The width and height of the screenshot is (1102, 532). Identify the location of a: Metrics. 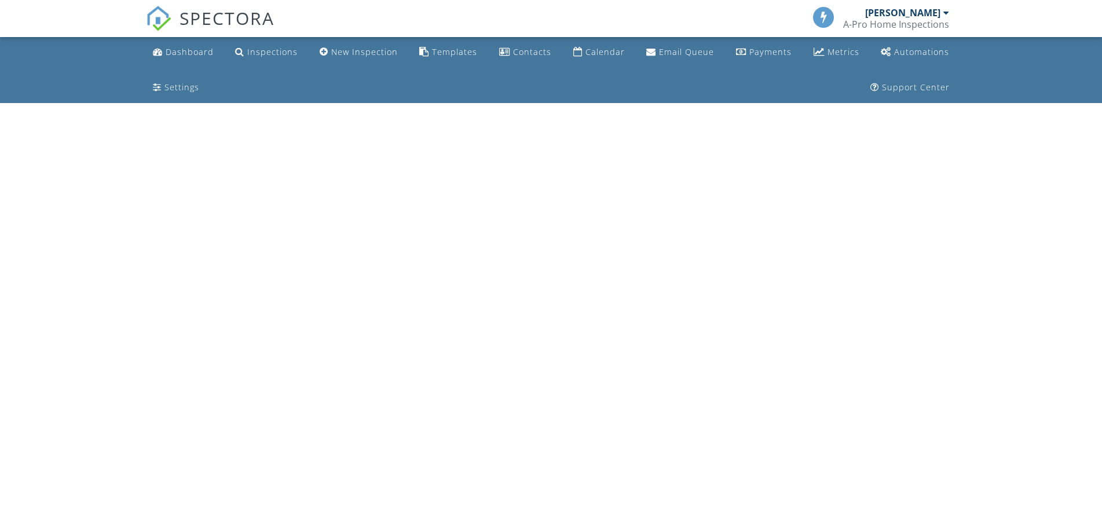
(836, 52).